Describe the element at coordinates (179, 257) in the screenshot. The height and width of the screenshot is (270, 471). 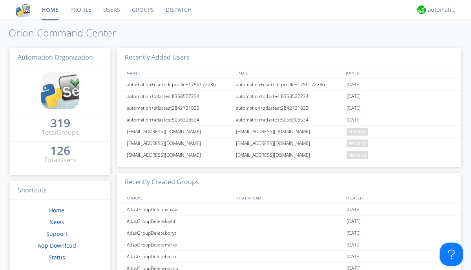
I see `div: AtlasGroupDeletebinek` at that location.